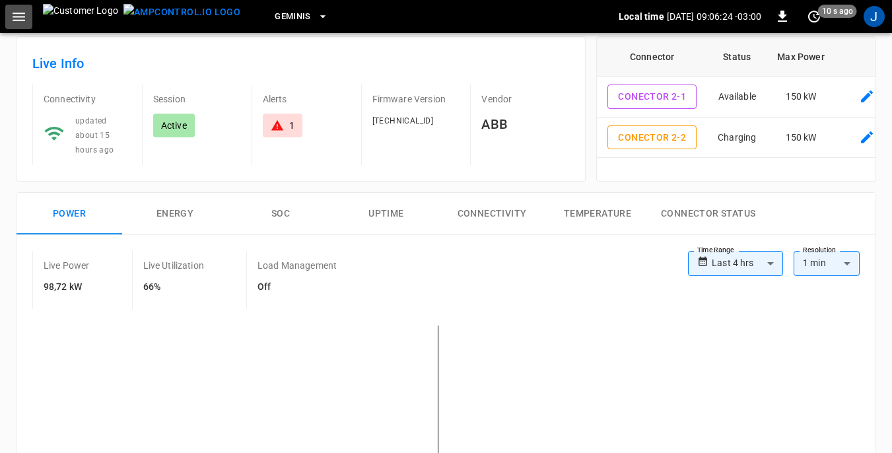  What do you see at coordinates (297, 265) in the screenshot?
I see `p: Load Management` at bounding box center [297, 265].